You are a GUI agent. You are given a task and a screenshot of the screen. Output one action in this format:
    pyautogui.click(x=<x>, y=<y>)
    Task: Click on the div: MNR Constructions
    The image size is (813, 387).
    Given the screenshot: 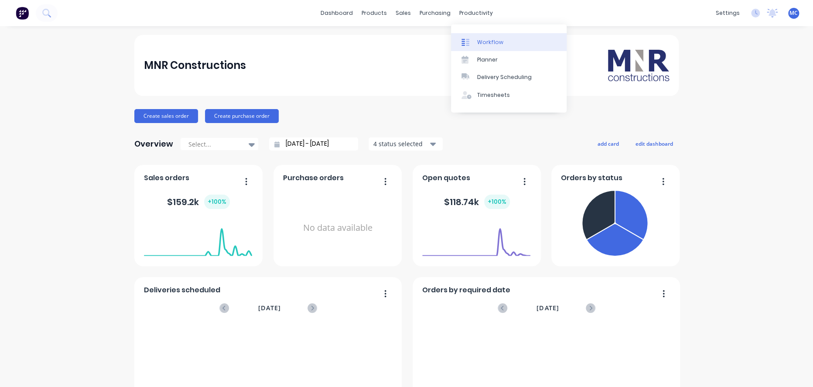 What is the action you would take?
    pyautogui.click(x=195, y=65)
    